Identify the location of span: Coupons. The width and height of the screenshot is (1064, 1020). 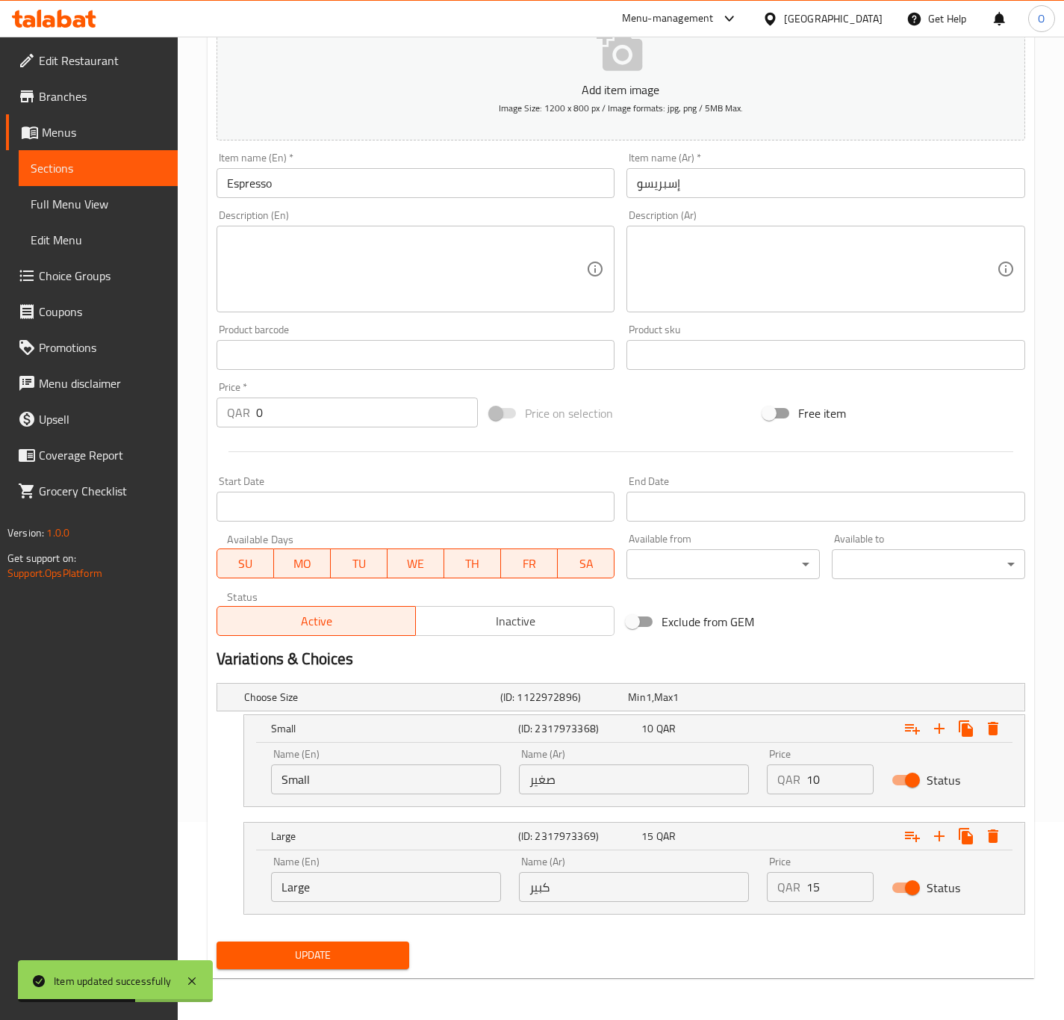
(102, 311).